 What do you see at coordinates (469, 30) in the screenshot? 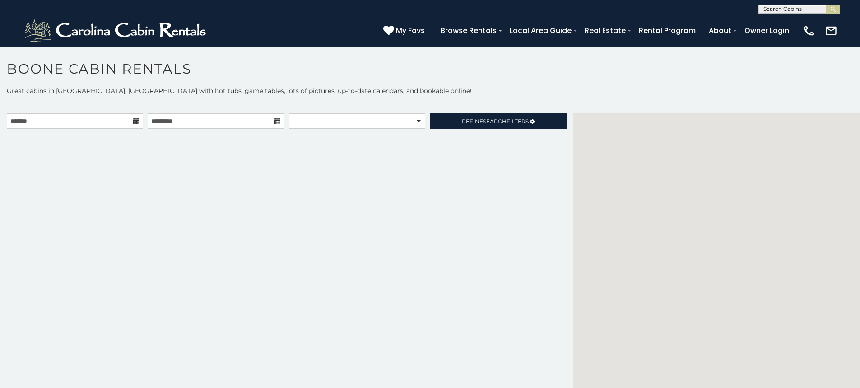
I see `a: Browse Rentals` at bounding box center [469, 30].